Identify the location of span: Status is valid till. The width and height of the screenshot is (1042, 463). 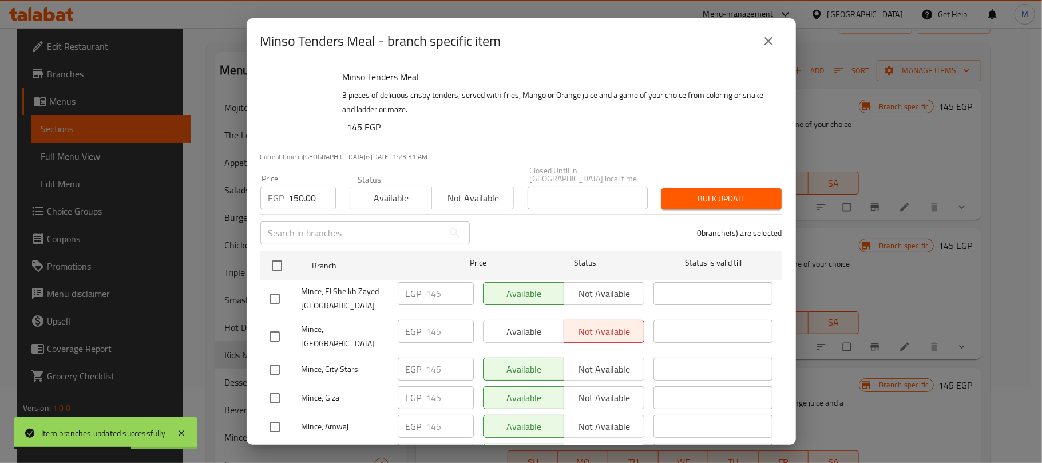
(713, 263).